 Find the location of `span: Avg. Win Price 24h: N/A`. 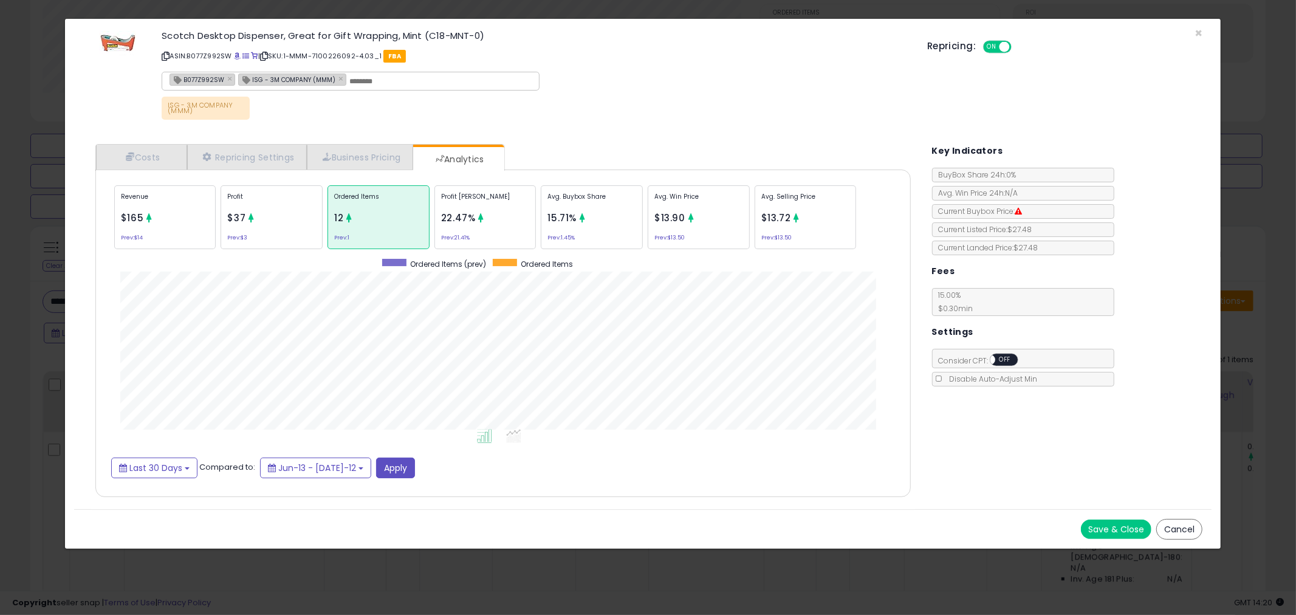

span: Avg. Win Price 24h: N/A is located at coordinates (975, 193).